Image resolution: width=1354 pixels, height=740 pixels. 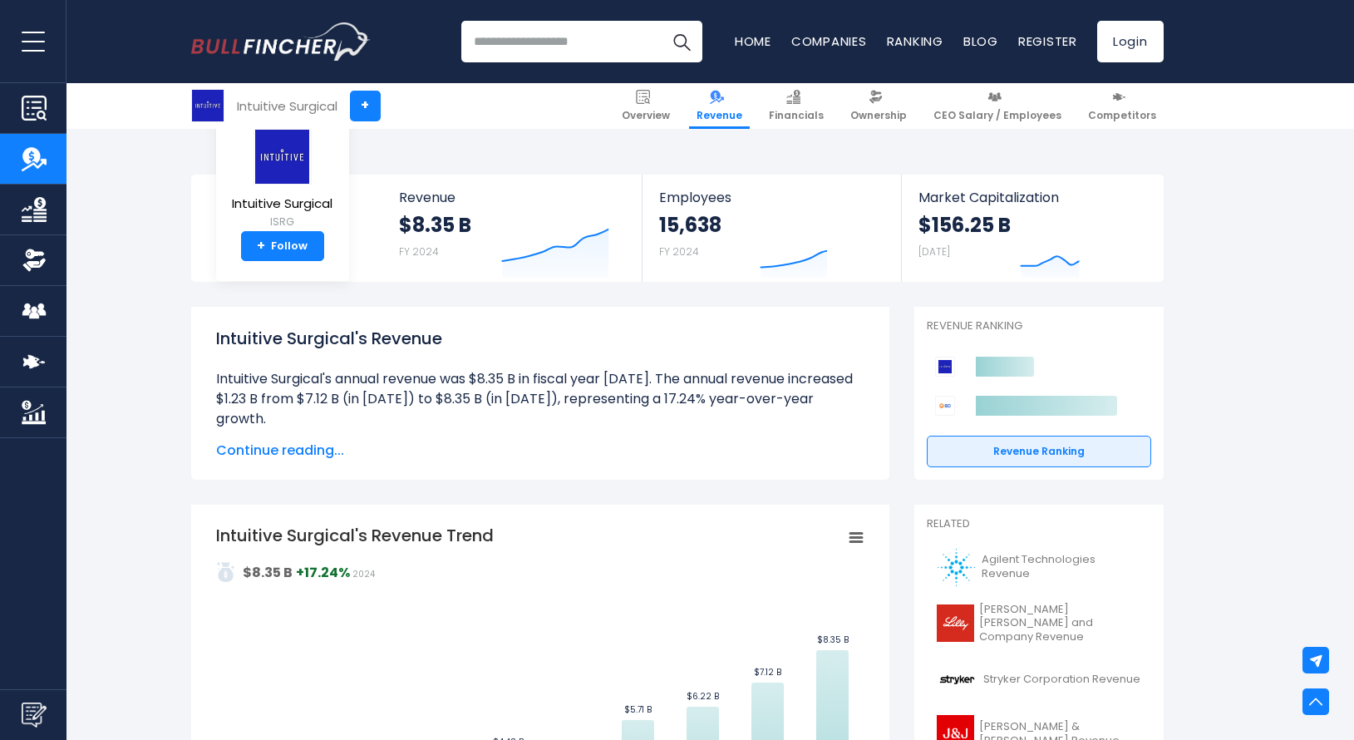 I want to click on span: Employees, so click(x=771, y=197).